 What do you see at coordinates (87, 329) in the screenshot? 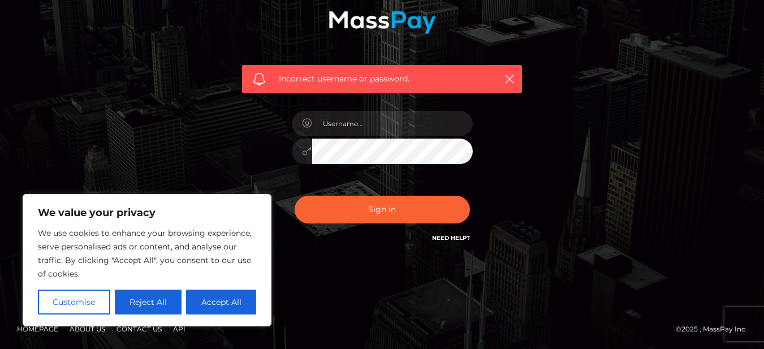
I see `a: About Us` at bounding box center [87, 329].